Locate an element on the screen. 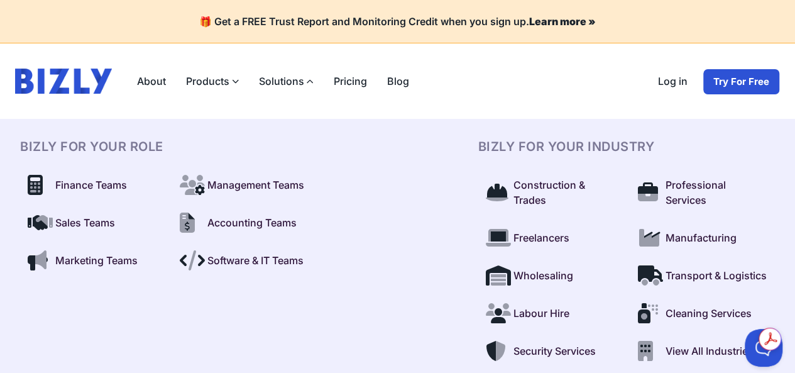 This screenshot has height=373, width=795. strong: Learn more » is located at coordinates (562, 21).